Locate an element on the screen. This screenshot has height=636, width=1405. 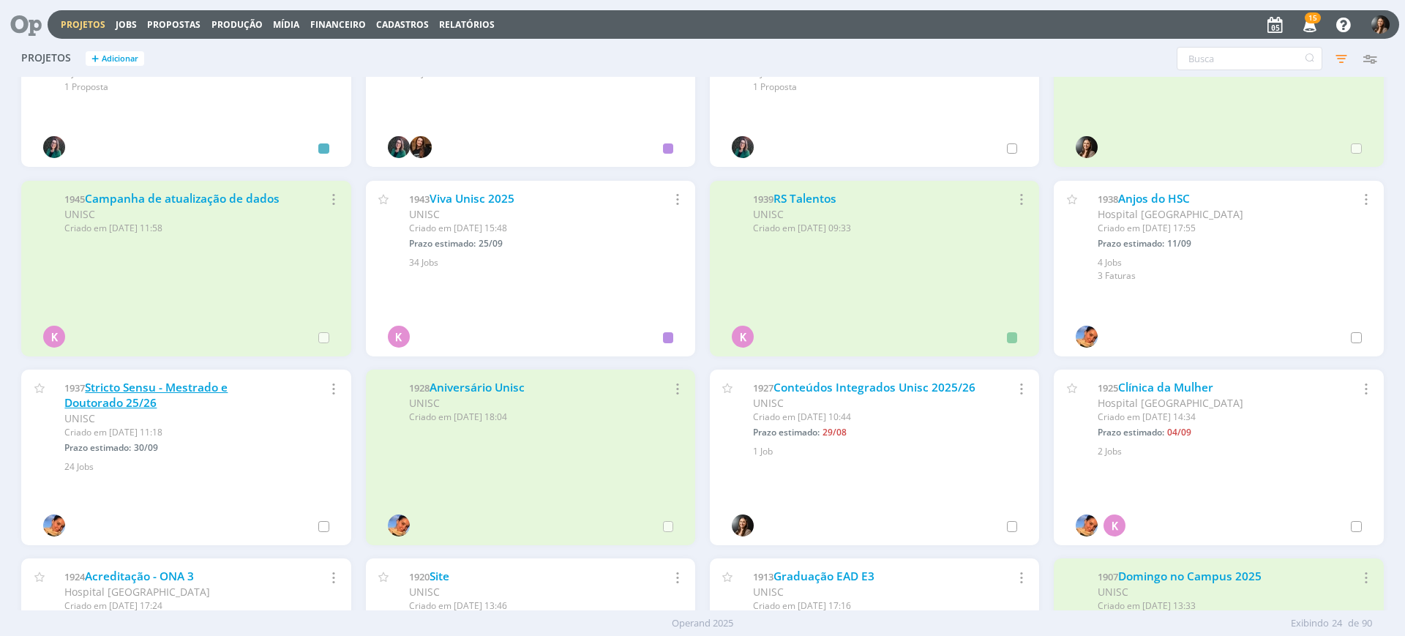
div: 2 Jobs is located at coordinates (1232, 452).